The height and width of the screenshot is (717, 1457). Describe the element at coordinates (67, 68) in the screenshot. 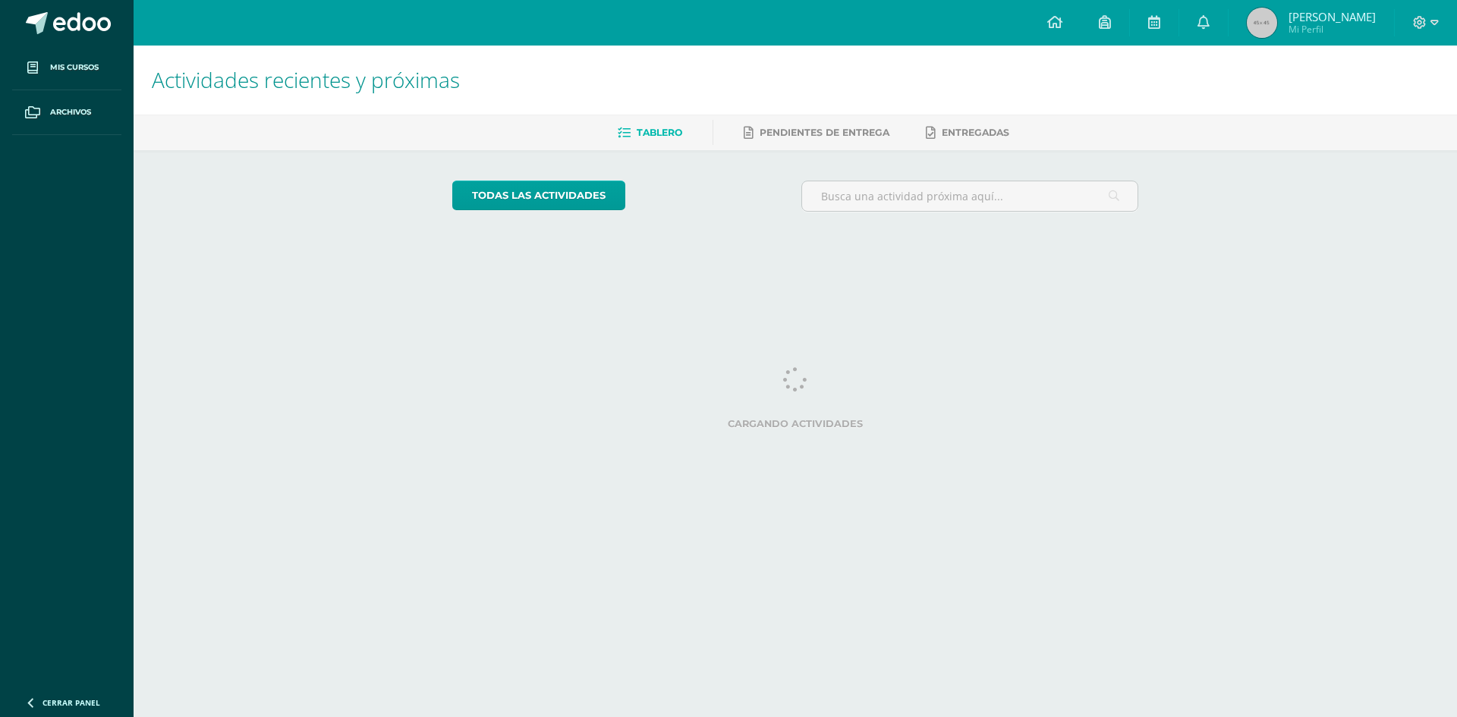

I see `a: Mis cursos` at that location.